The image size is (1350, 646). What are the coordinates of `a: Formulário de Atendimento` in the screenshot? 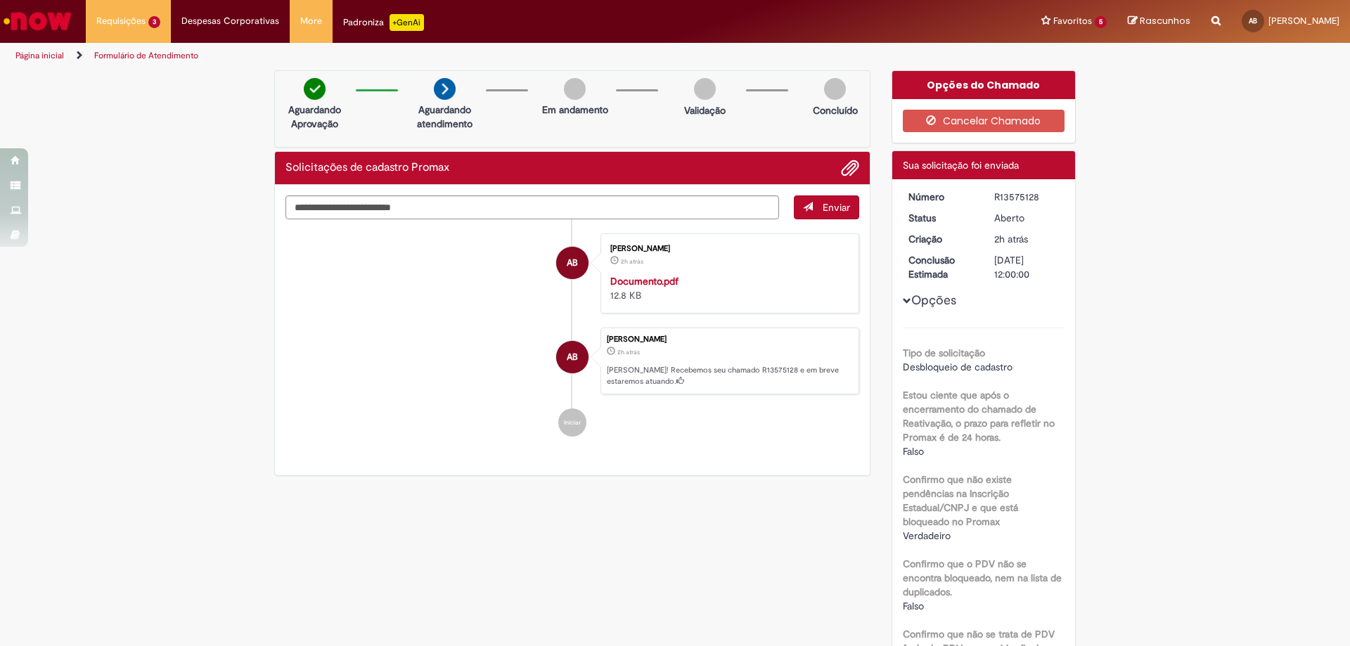 It's located at (146, 56).